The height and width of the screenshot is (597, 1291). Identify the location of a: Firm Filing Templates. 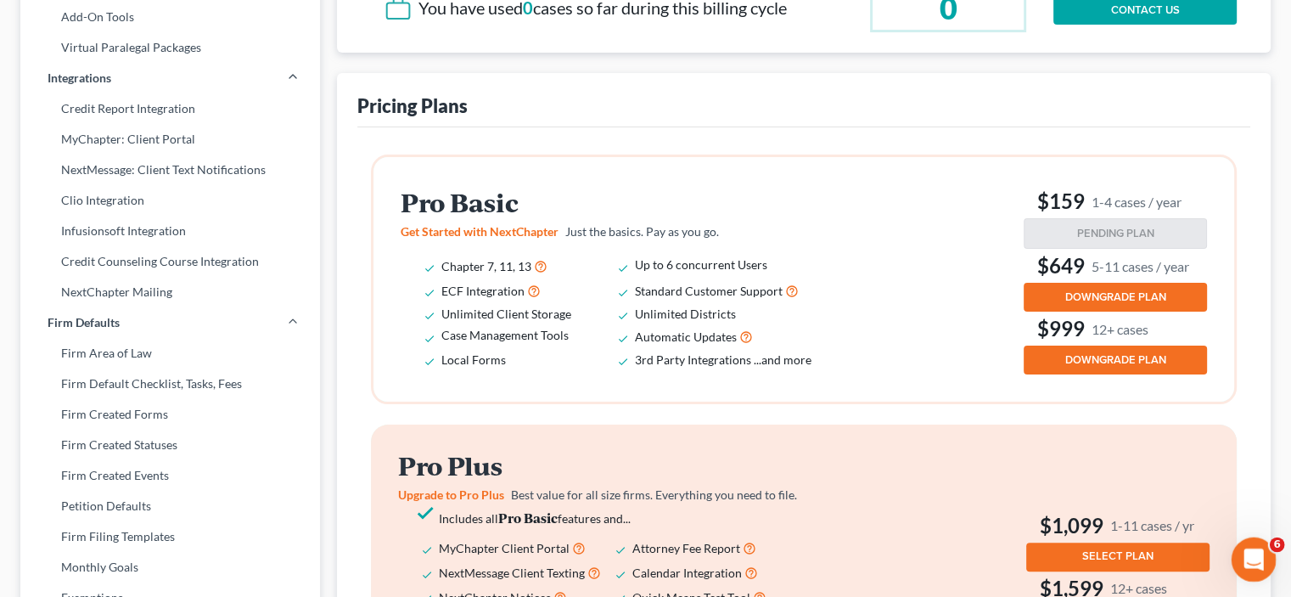
(170, 537).